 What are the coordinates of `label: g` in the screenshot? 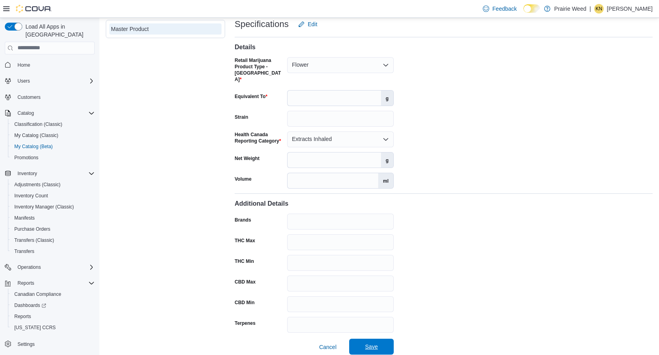 It's located at (387, 98).